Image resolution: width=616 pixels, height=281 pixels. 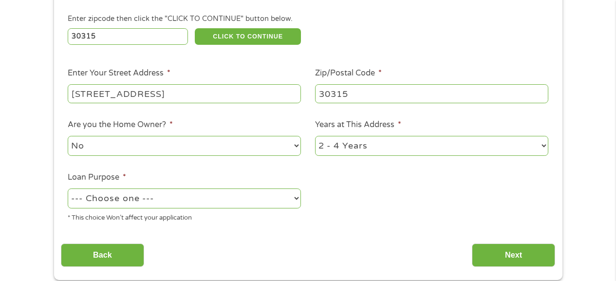 What do you see at coordinates (97, 177) in the screenshot?
I see `label: Loan Purpose` at bounding box center [97, 177].